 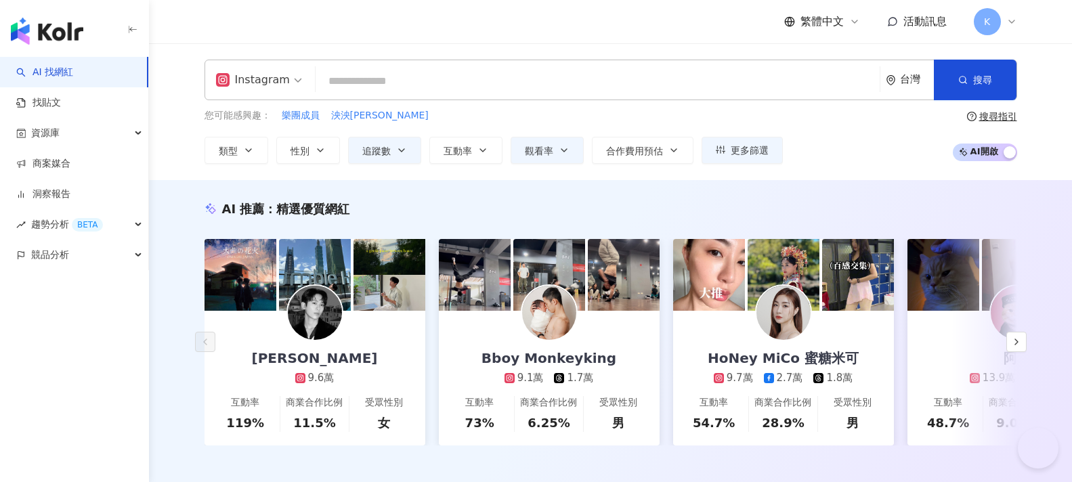 I want to click on span: 趨勢分析, so click(x=67, y=224).